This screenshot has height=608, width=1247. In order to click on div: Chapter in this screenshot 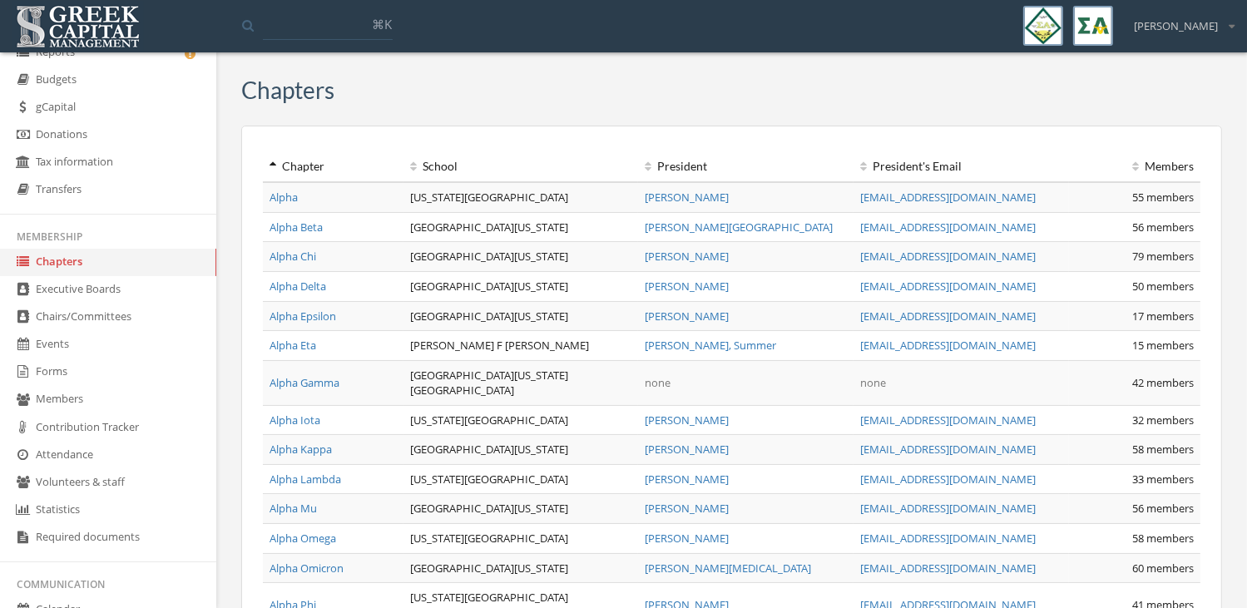, I will do `click(333, 166)`.